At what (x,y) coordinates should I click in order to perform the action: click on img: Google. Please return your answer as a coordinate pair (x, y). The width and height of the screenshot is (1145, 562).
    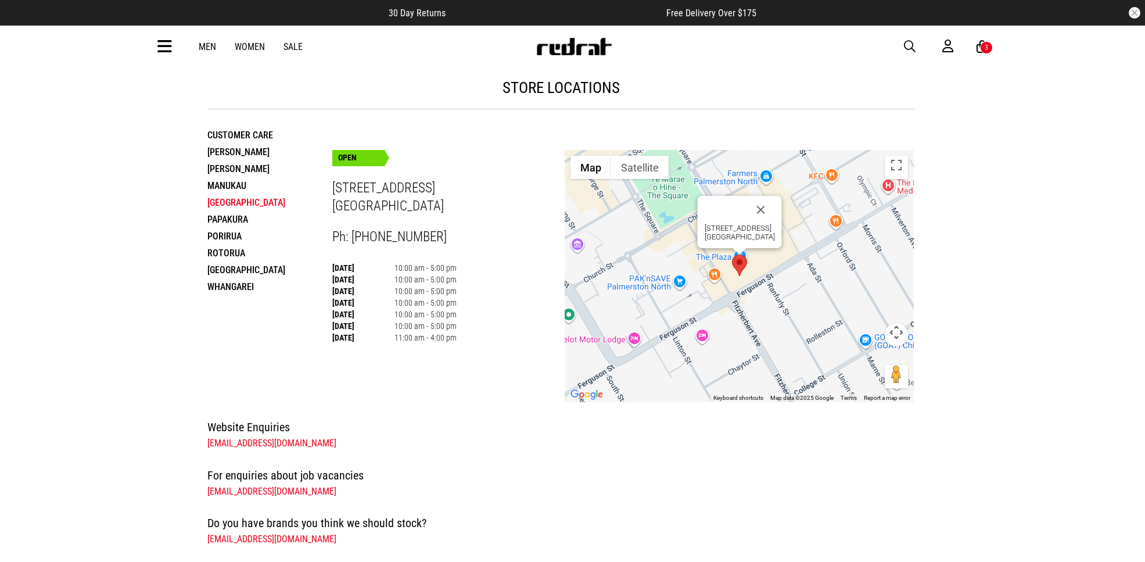
    Looking at the image, I should click on (587, 395).